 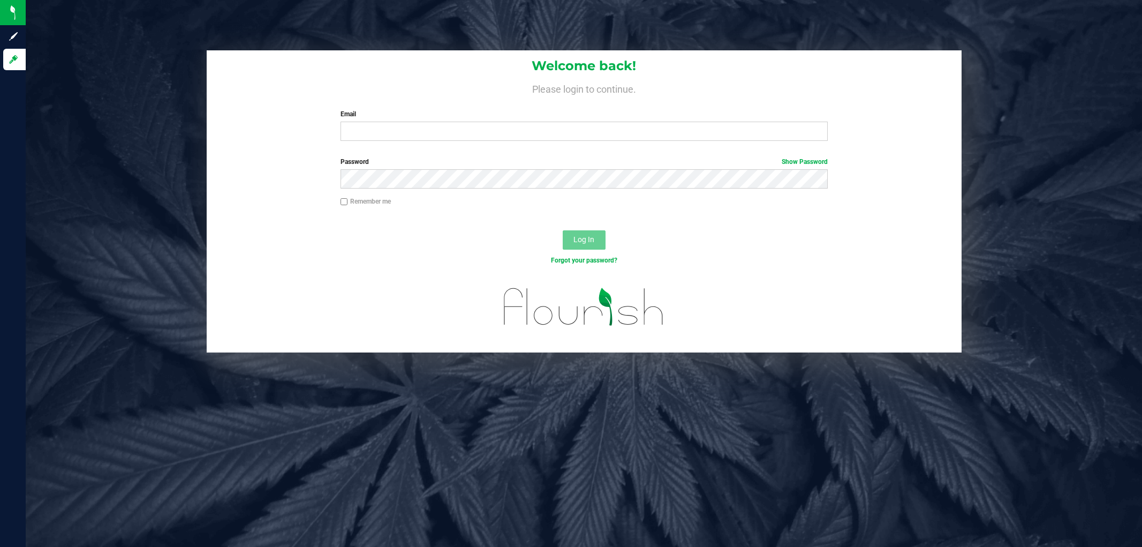 What do you see at coordinates (13, 36) in the screenshot?
I see `inline-svg: Sign up` at bounding box center [13, 36].